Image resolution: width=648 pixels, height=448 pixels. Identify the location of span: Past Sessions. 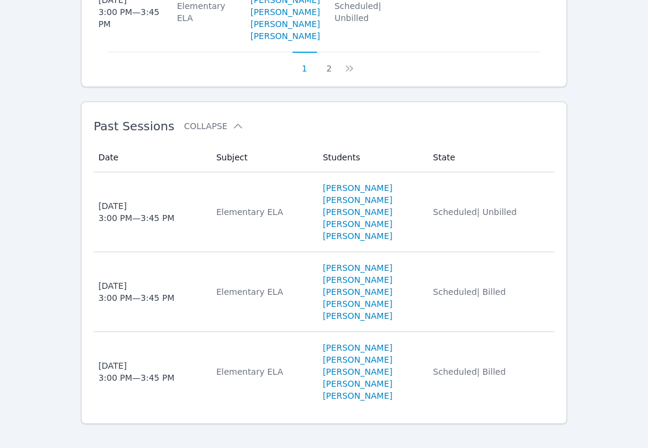
(134, 126).